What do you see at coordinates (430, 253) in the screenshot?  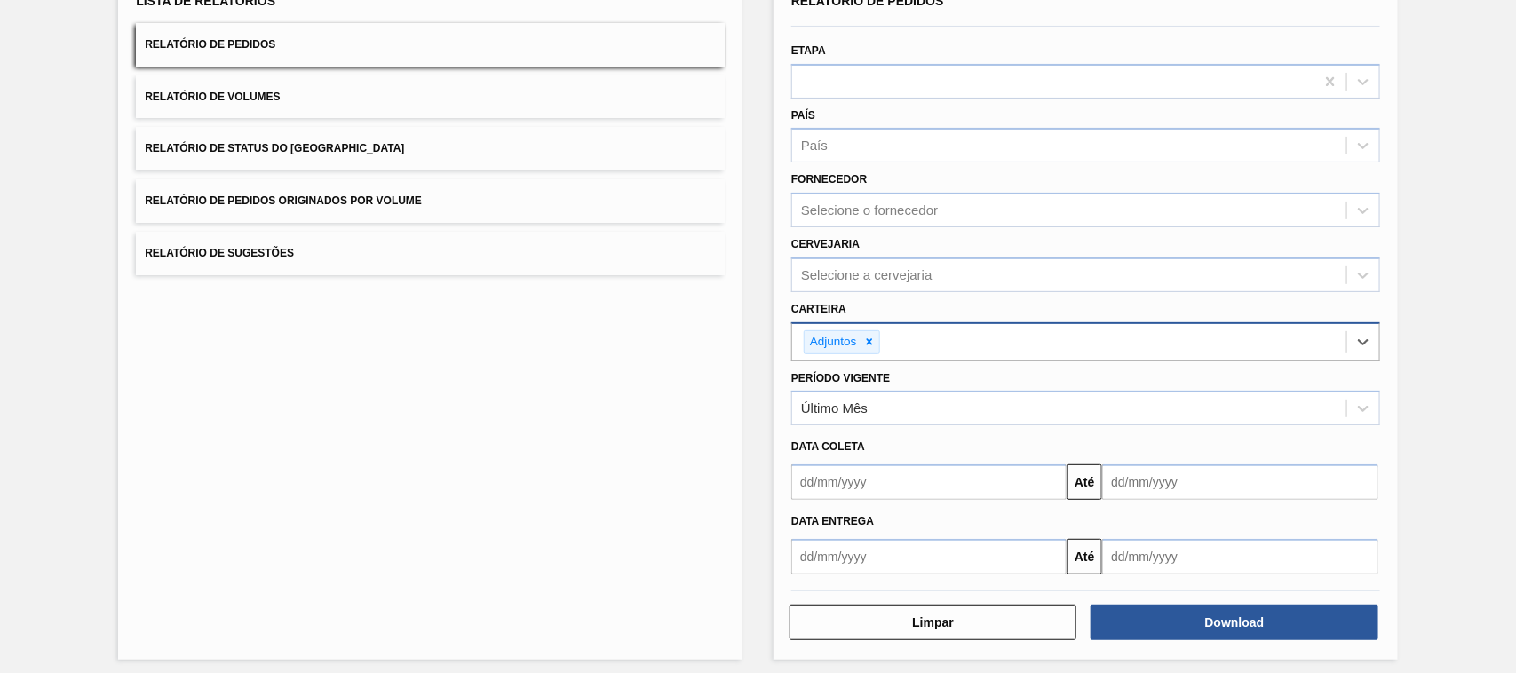 I see `button: Relatório de Sugestões` at bounding box center [430, 253].